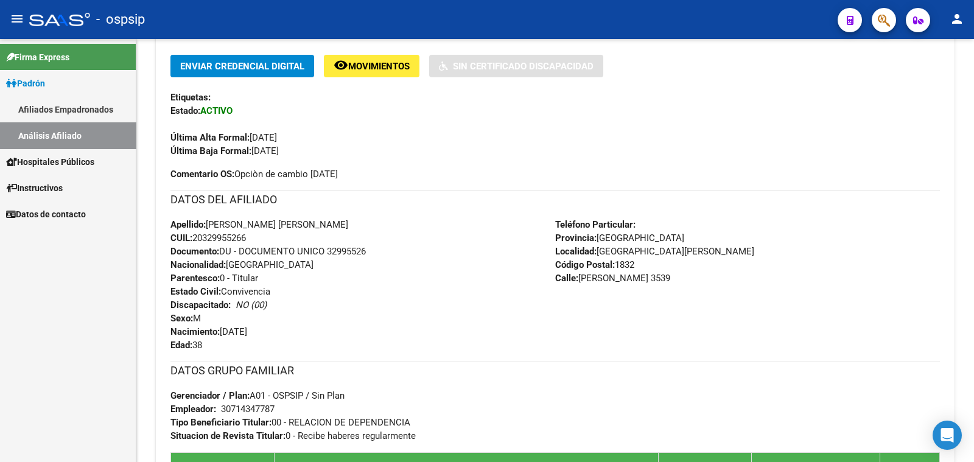  Describe the element at coordinates (195, 292) in the screenshot. I see `strong: Estado Civil:` at that location.